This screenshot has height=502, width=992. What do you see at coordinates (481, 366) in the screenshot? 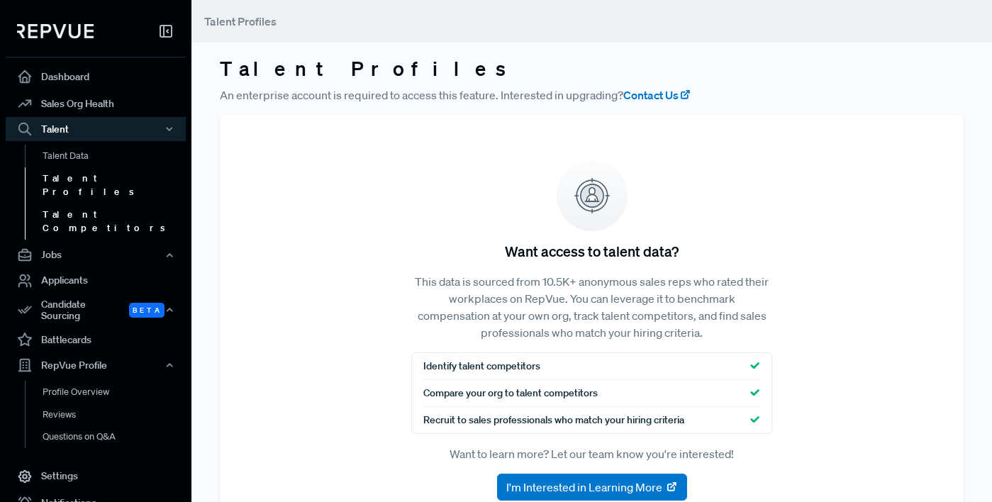
I see `span: Identify talent competitors` at bounding box center [481, 366].